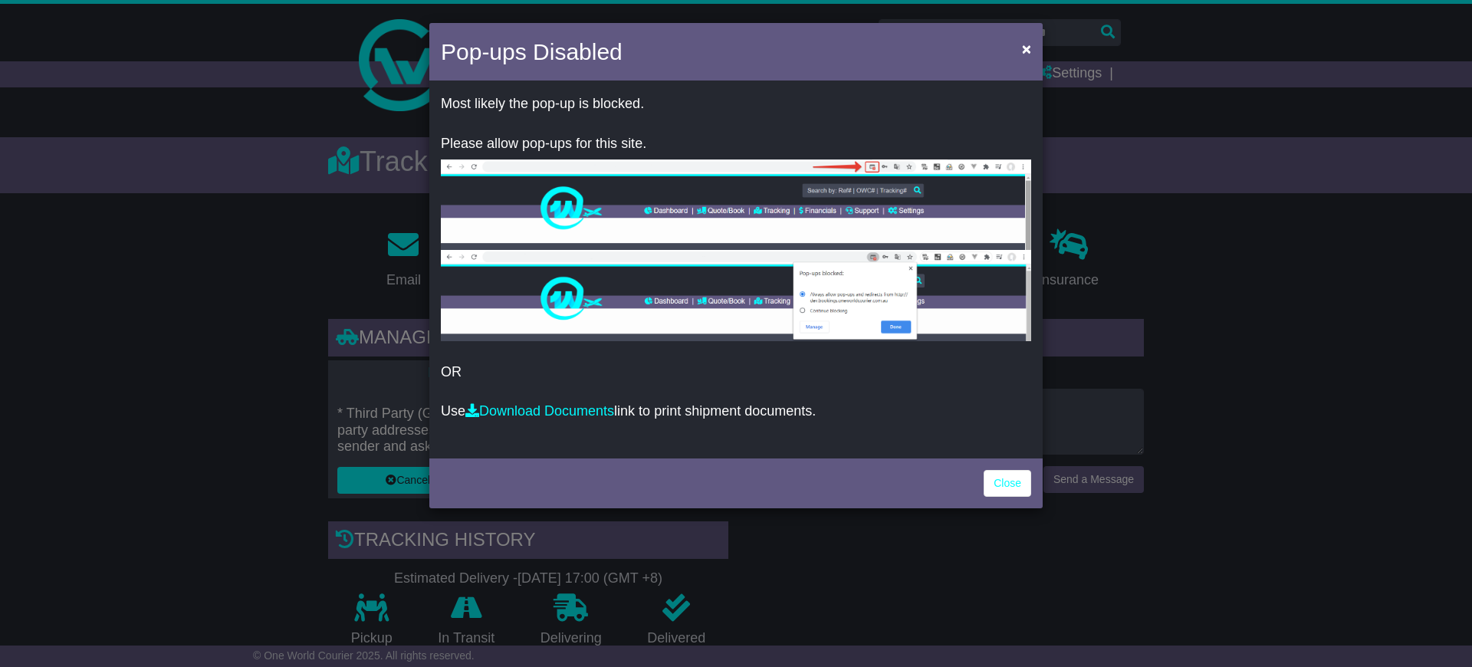  What do you see at coordinates (540, 411) in the screenshot?
I see `a: Download Documents` at bounding box center [540, 411].